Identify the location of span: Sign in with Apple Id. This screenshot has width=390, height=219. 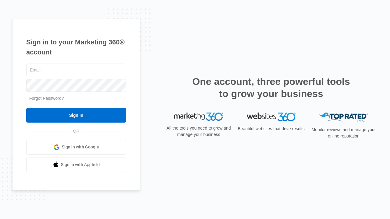
(80, 165).